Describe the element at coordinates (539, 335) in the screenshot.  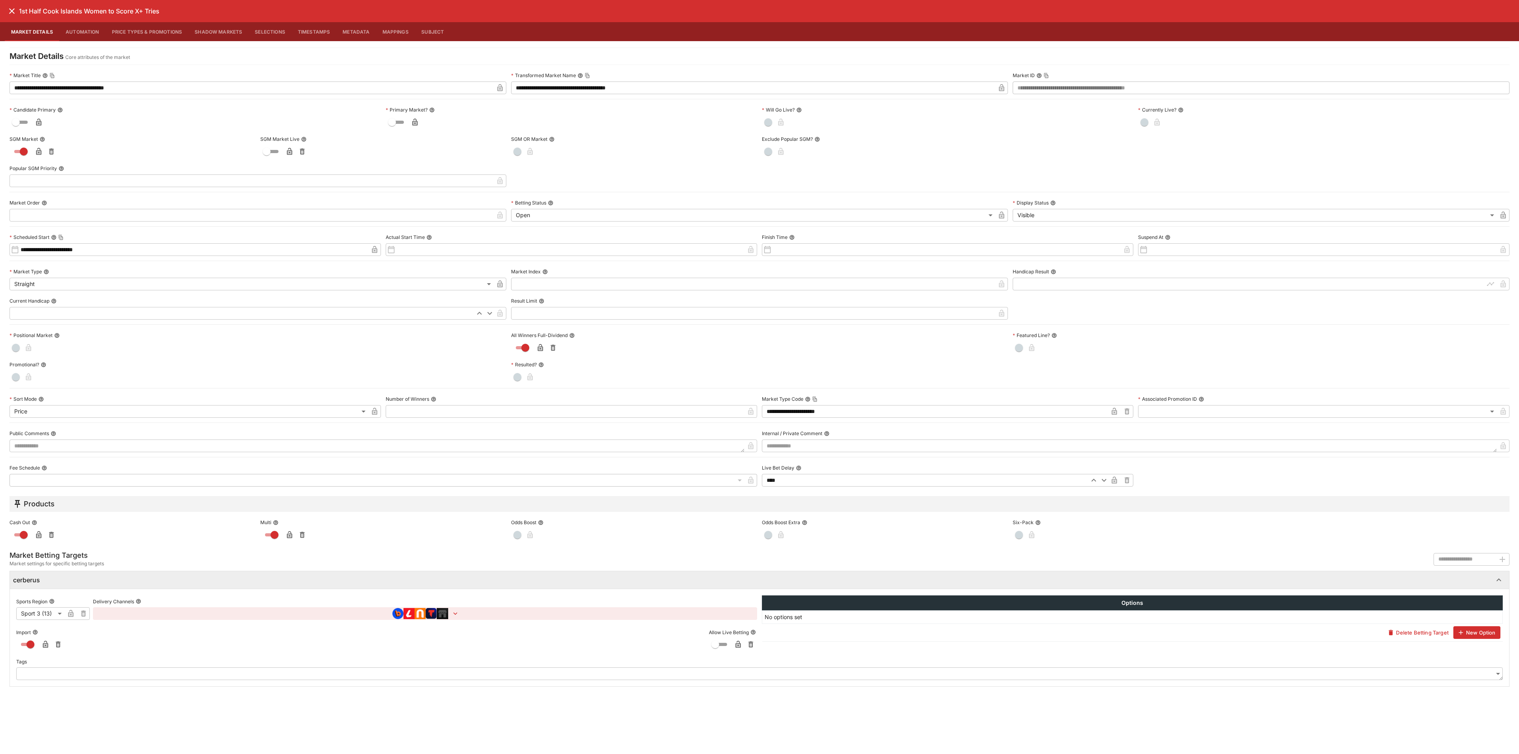
I see `p: All Winners Full-Dividend` at that location.